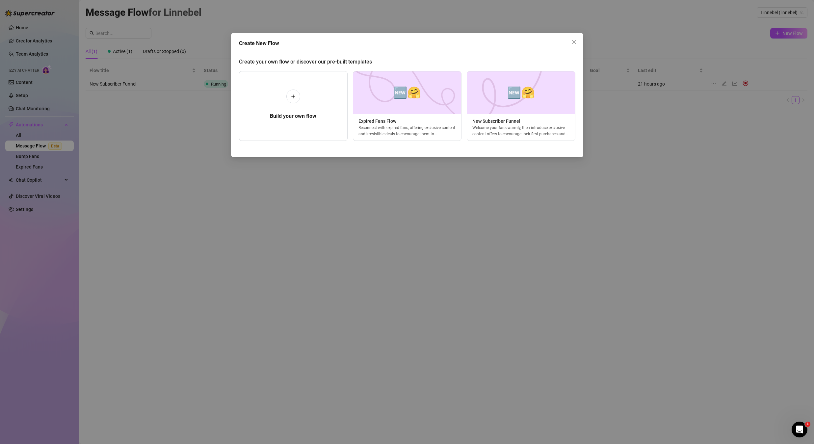 This screenshot has width=814, height=444. Describe the element at coordinates (808, 424) in the screenshot. I see `span: 1` at that location.